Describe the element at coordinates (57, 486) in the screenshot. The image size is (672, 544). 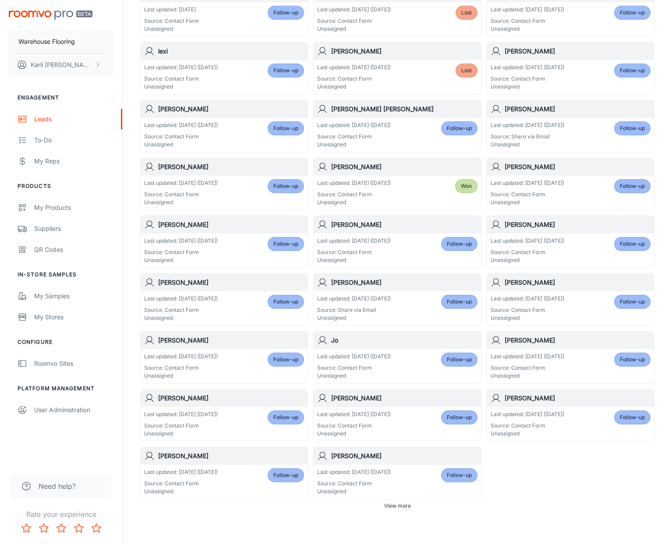
I see `span: Need help?` at that location.